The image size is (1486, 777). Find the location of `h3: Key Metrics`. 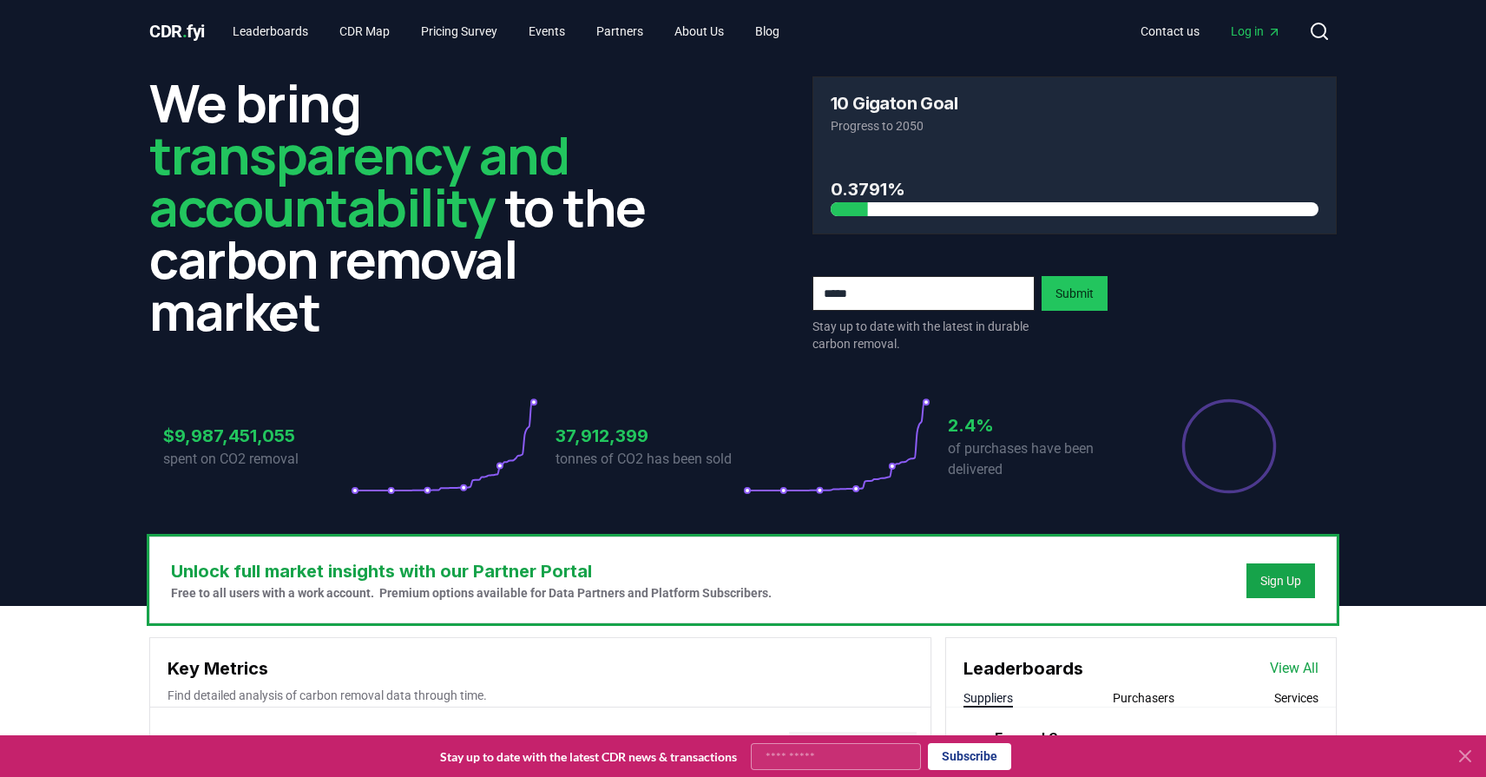

h3: Key Metrics is located at coordinates (540, 668).